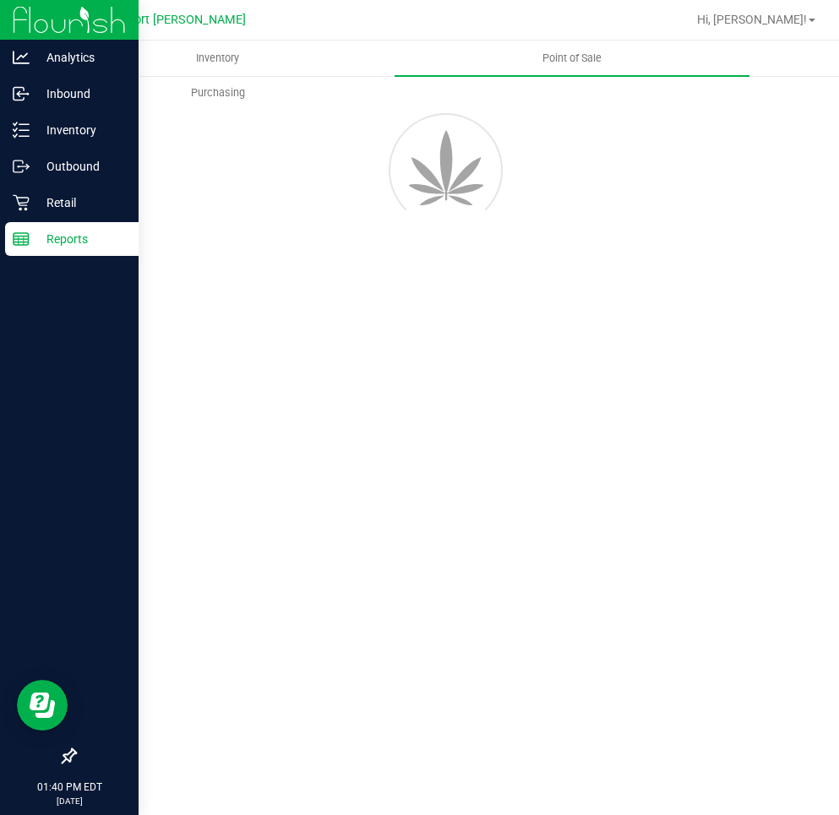 Image resolution: width=839 pixels, height=815 pixels. I want to click on inline-svg: Inventory, so click(21, 130).